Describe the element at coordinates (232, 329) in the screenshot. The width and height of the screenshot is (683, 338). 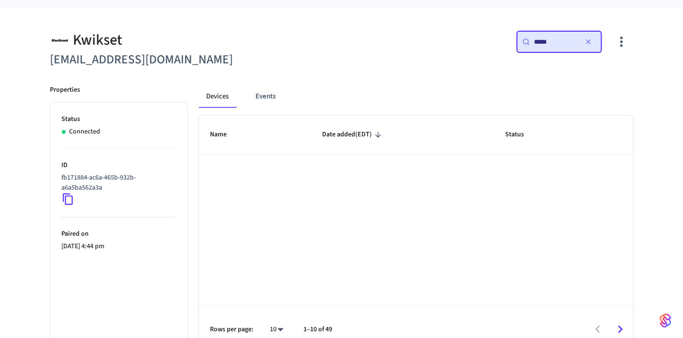
I see `p: Rows per page:` at that location.